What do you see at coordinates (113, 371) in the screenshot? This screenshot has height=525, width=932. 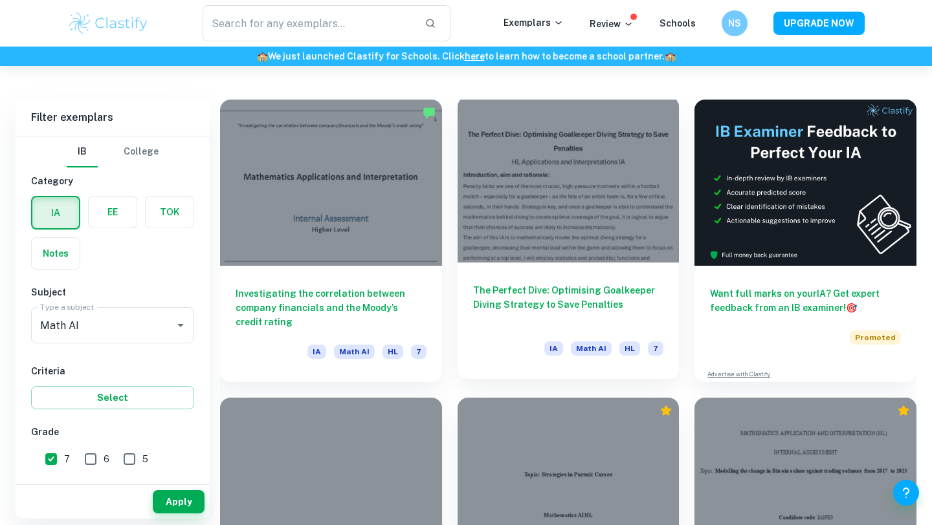 I see `h6: Criteria` at bounding box center [113, 371].